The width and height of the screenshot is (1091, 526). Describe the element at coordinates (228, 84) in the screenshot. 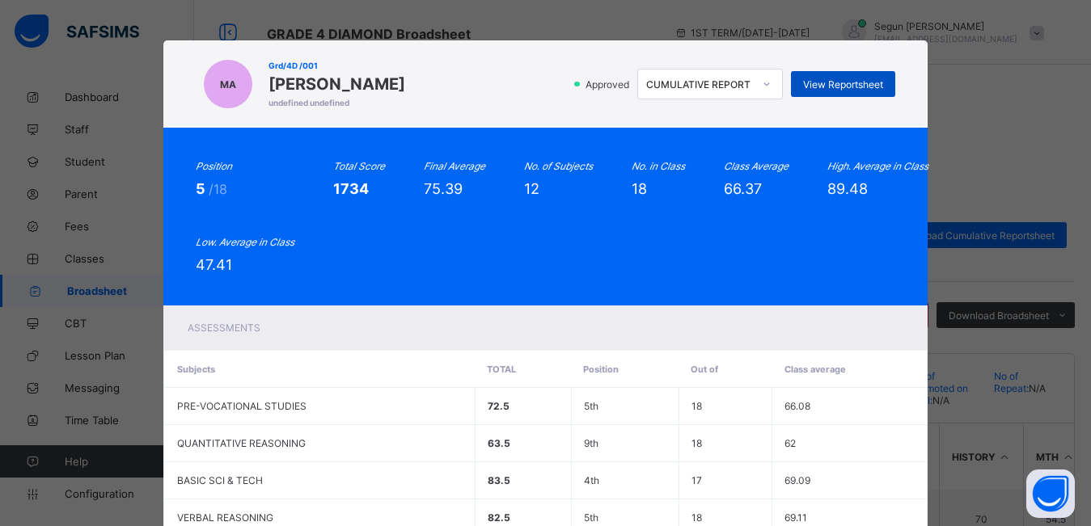

I see `span: MA` at that location.